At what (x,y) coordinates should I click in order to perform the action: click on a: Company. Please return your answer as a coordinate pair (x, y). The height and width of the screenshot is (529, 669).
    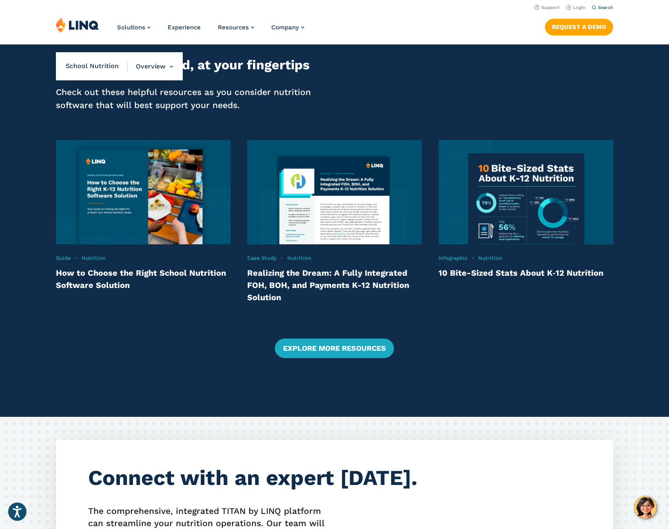
    Looking at the image, I should click on (288, 27).